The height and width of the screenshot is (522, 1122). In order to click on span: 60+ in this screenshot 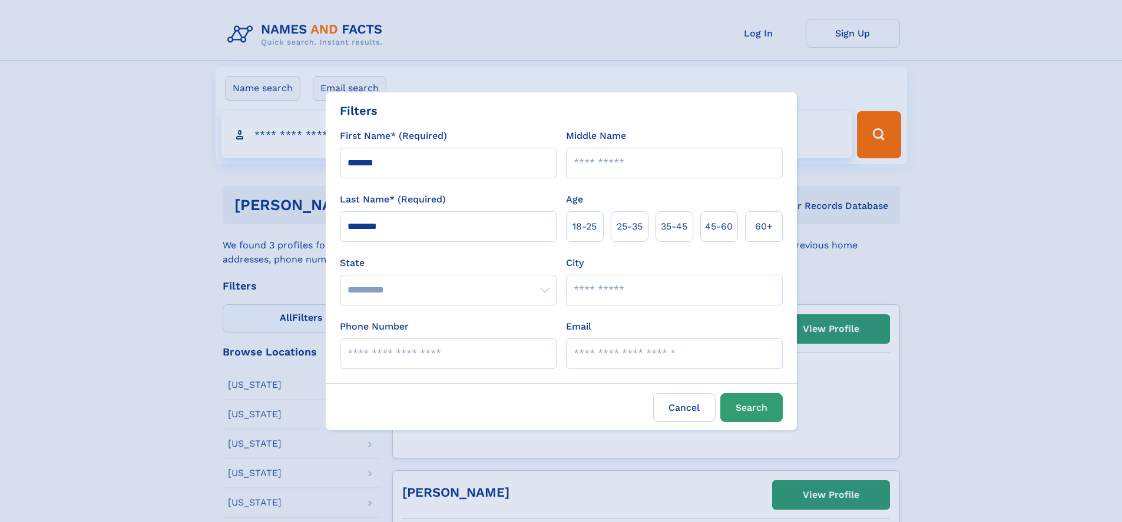, I will do `click(764, 227)`.